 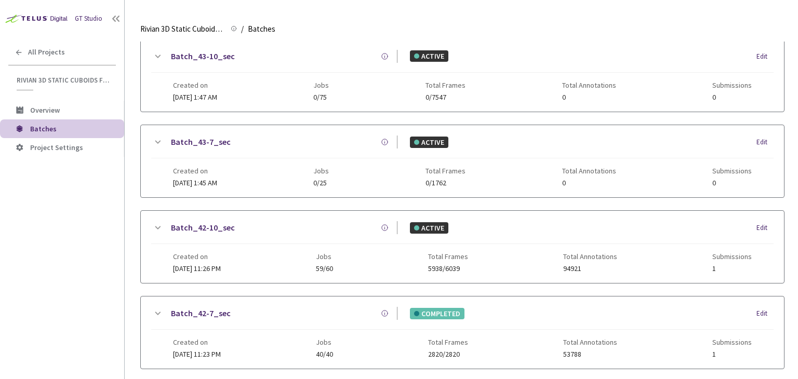 What do you see at coordinates (321, 183) in the screenshot?
I see `span: 0/25` at bounding box center [321, 183].